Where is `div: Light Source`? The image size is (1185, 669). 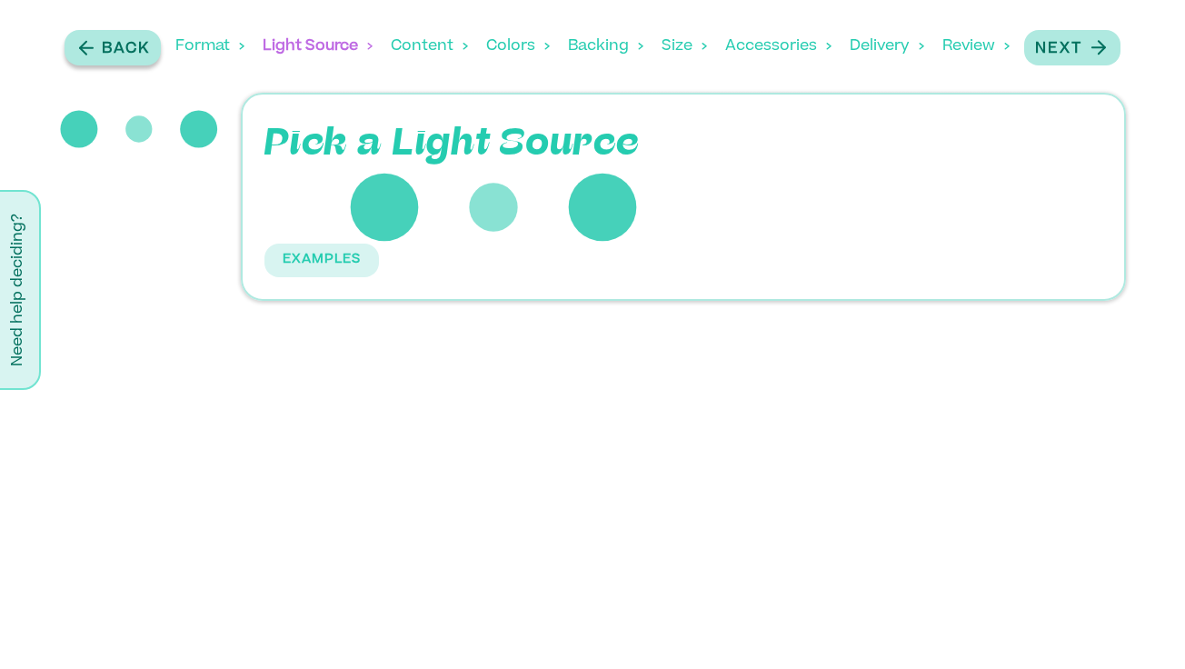 div: Light Source is located at coordinates (317, 46).